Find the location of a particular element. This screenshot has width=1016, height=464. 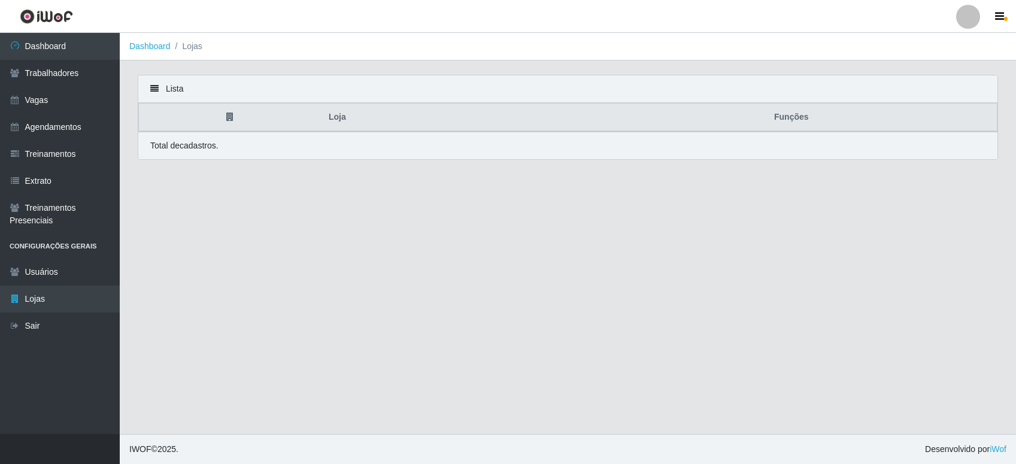

th: Funções is located at coordinates (792, 117).